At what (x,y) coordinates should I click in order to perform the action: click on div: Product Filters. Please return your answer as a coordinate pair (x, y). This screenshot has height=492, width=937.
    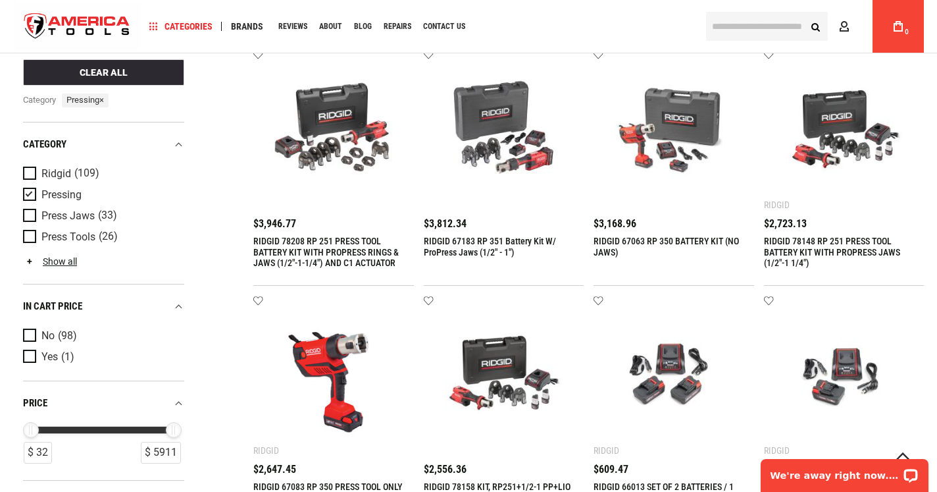
    Looking at the image, I should click on (103, 301).